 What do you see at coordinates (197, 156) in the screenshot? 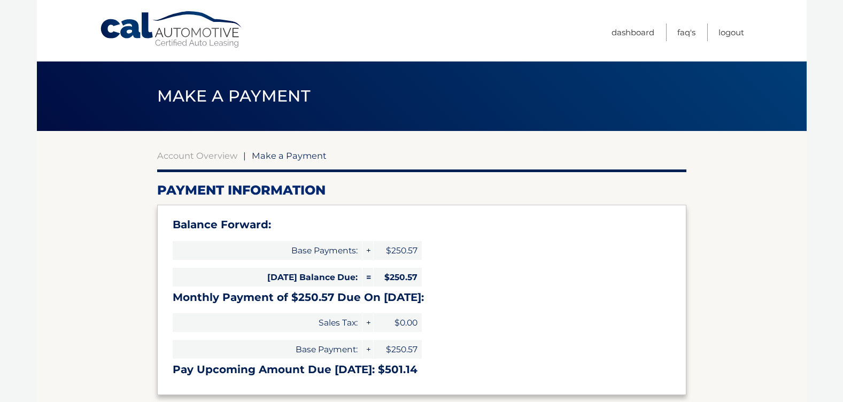
I see `a: Account Overview` at bounding box center [197, 156].